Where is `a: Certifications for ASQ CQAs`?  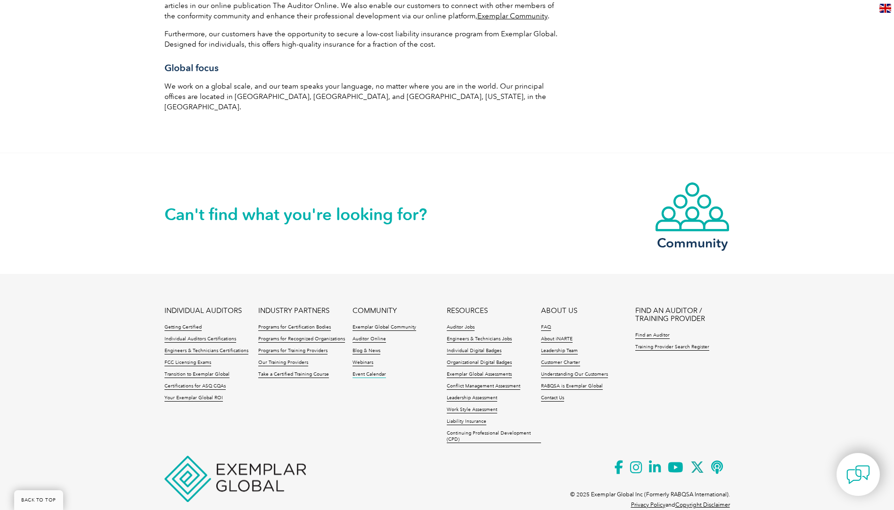 a: Certifications for ASQ CQAs is located at coordinates (195, 386).